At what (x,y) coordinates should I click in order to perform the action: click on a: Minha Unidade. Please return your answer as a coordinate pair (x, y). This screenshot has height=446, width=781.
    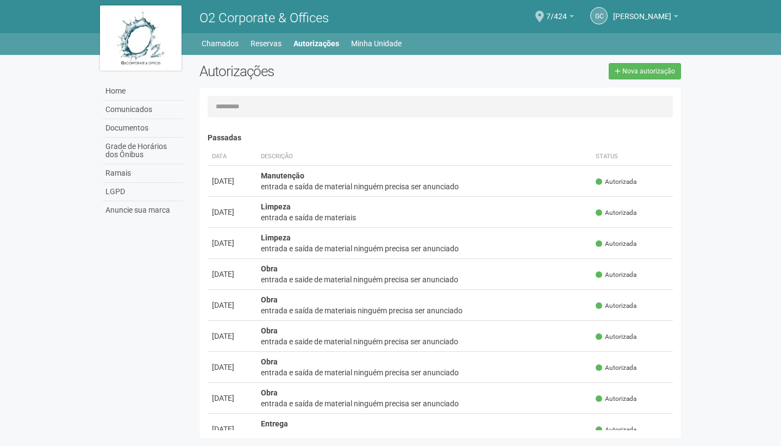
    Looking at the image, I should click on (376, 43).